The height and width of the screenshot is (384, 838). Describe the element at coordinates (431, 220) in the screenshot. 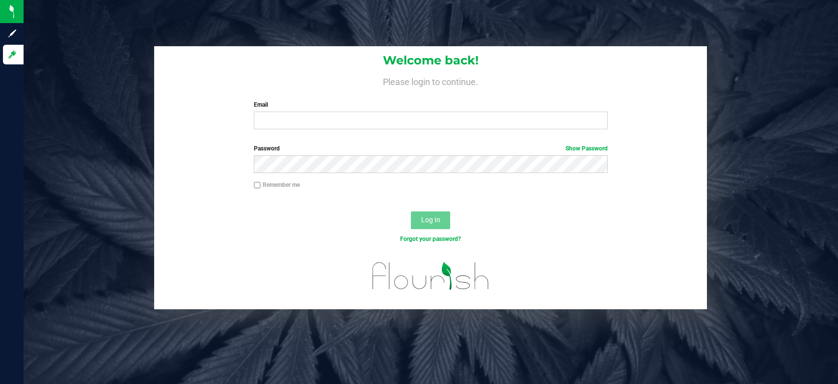

I see `span: Log In` at that location.